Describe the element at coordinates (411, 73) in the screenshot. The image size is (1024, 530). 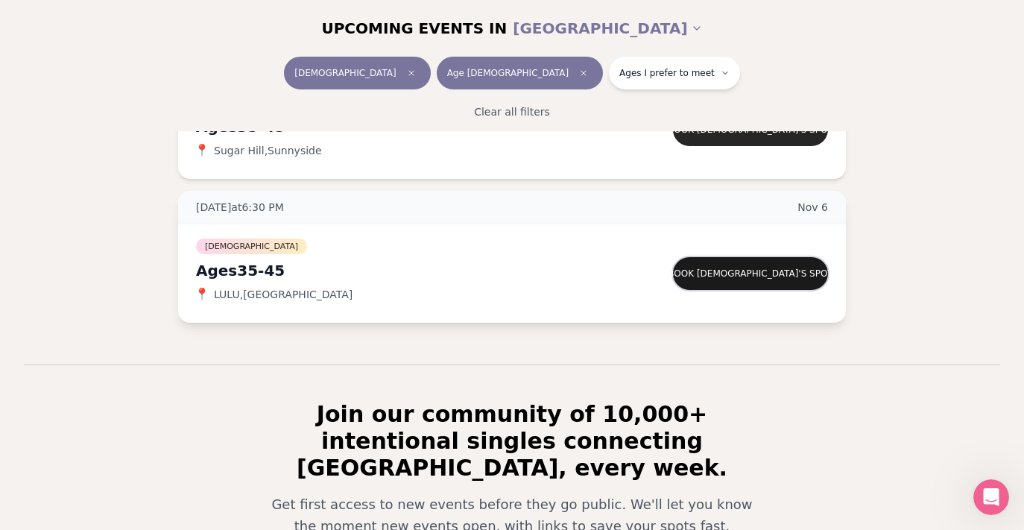
I see `span: Clear event type filter` at that location.